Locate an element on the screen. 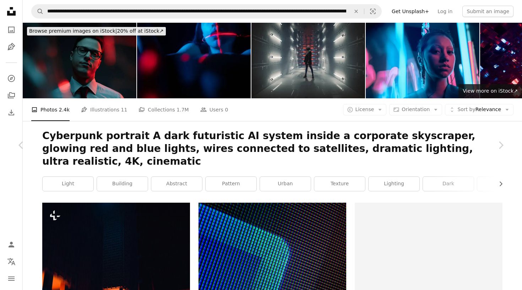 This screenshot has width=522, height=290. img: Futuristic portrait of generation z asian girl is located at coordinates (422, 60).